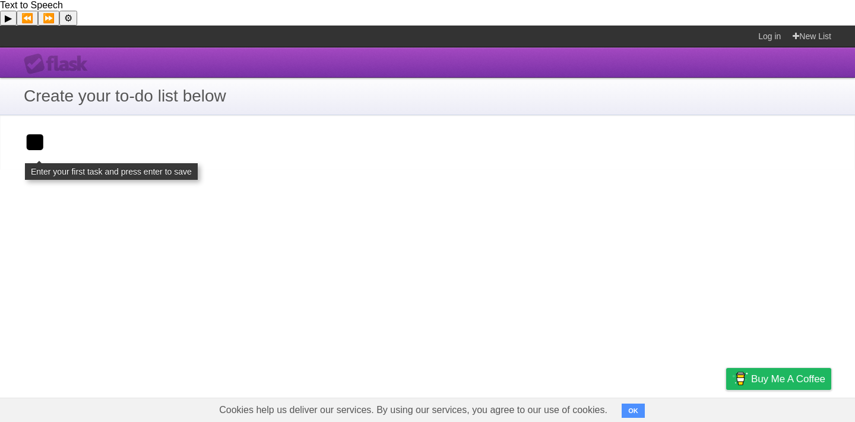 This screenshot has width=855, height=422. Describe the element at coordinates (49, 18) in the screenshot. I see `button: Forward` at that location.